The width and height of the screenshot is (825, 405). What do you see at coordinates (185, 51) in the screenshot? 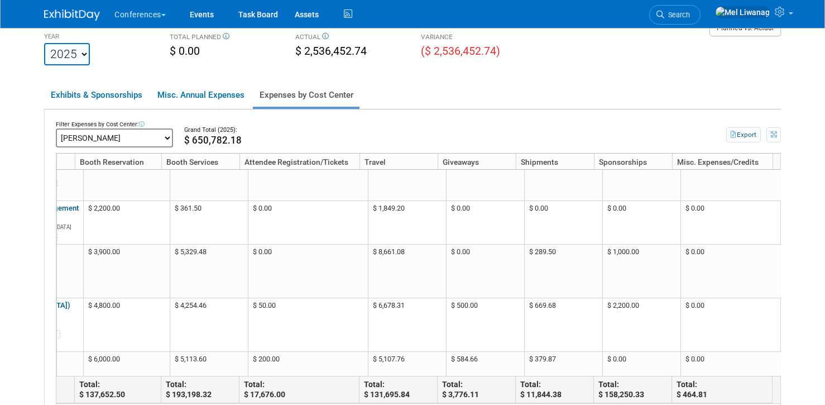
I see `span: $ 0.00` at bounding box center [185, 51].